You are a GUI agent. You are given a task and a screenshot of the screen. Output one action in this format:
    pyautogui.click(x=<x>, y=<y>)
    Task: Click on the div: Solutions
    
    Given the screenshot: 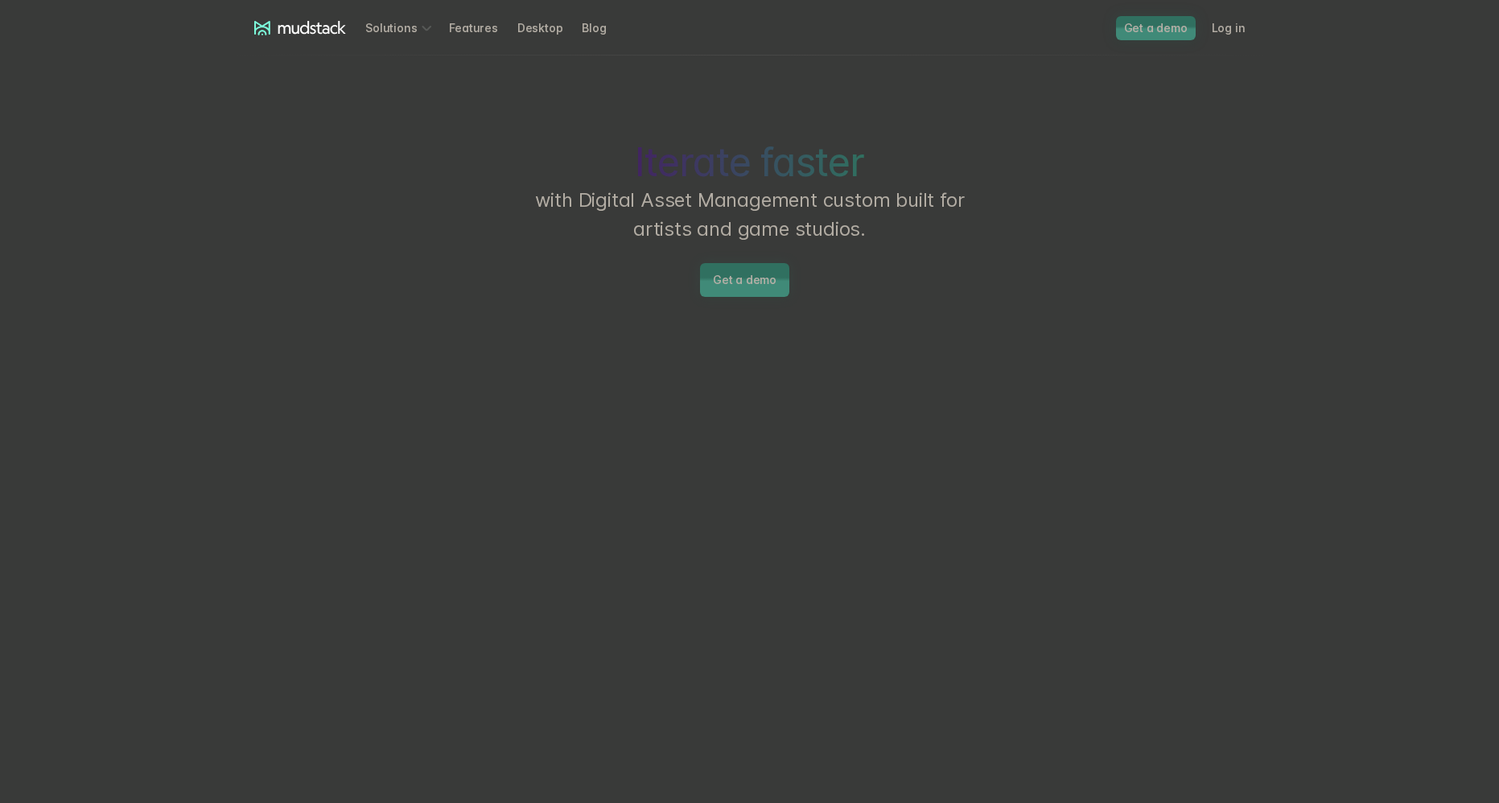 What is the action you would take?
    pyautogui.click(x=401, y=27)
    